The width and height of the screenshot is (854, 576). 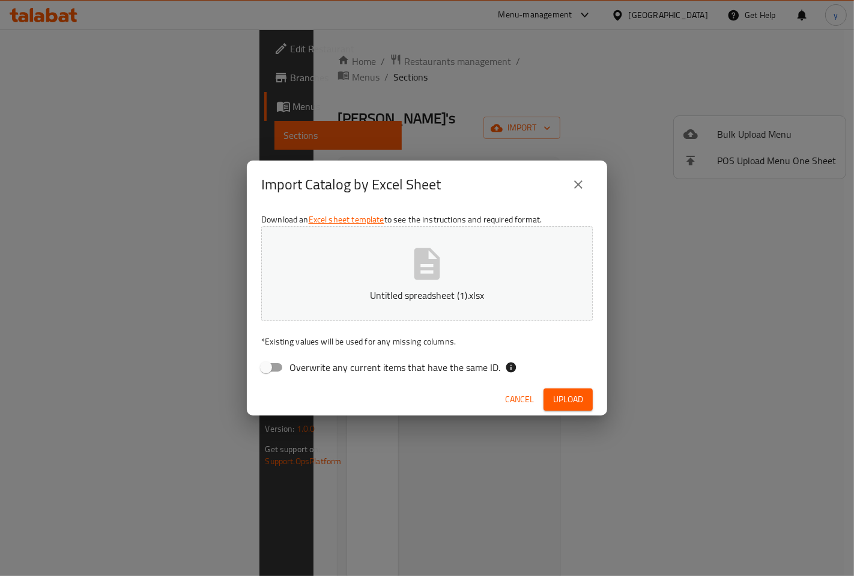 What do you see at coordinates (427, 341) in the screenshot?
I see `p: Existing values will be used for any missing columns.` at bounding box center [427, 341].